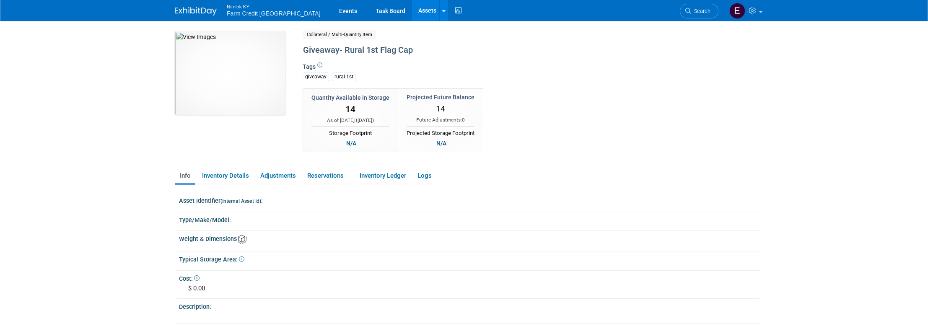 The height and width of the screenshot is (326, 928). What do you see at coordinates (340, 34) in the screenshot?
I see `span: Collateral / Multi-Quantity Item` at bounding box center [340, 34].